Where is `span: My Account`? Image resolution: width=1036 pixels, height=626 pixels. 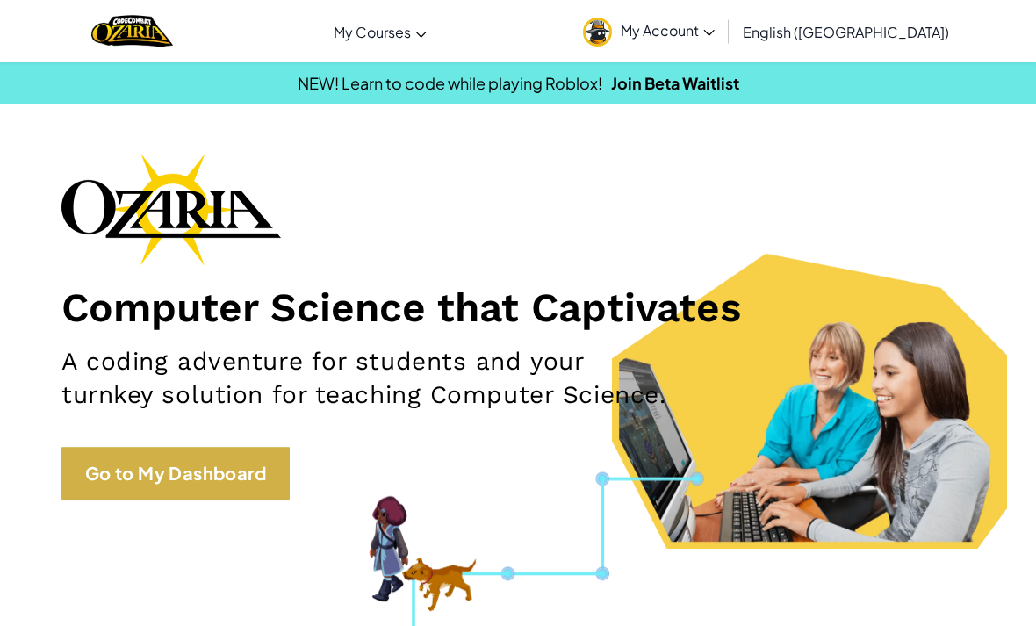 span: My Account is located at coordinates (667, 30).